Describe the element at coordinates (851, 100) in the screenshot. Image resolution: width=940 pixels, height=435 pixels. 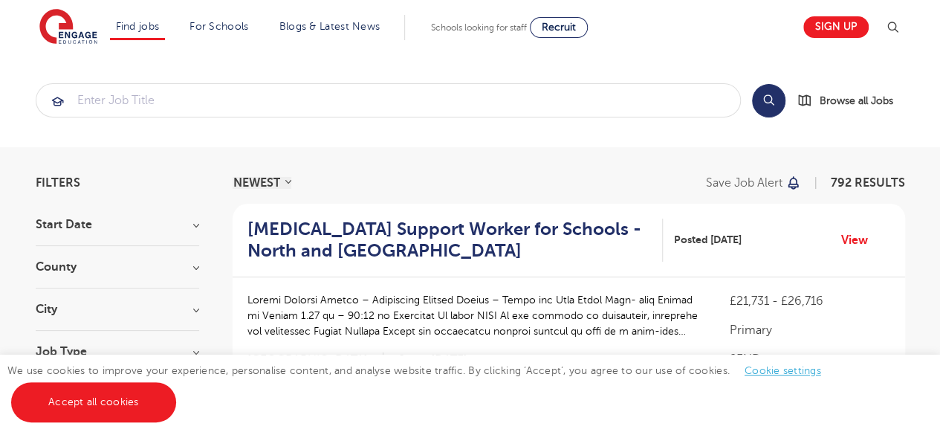
I see `a: Browse all Jobs` at that location.